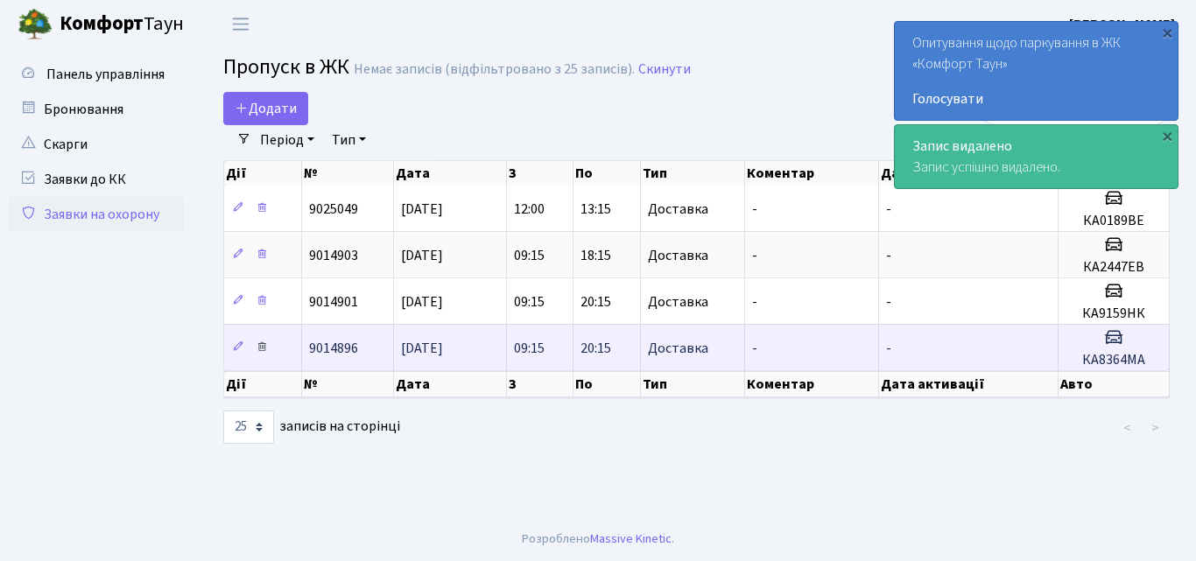 This screenshot has width=1196, height=561. What do you see at coordinates (1114, 384) in the screenshot?
I see `th: Авто` at bounding box center [1114, 384].